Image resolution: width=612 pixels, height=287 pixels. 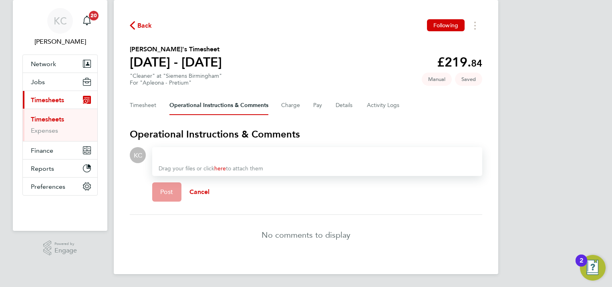 I want to click on div: Timesheets, so click(x=60, y=125).